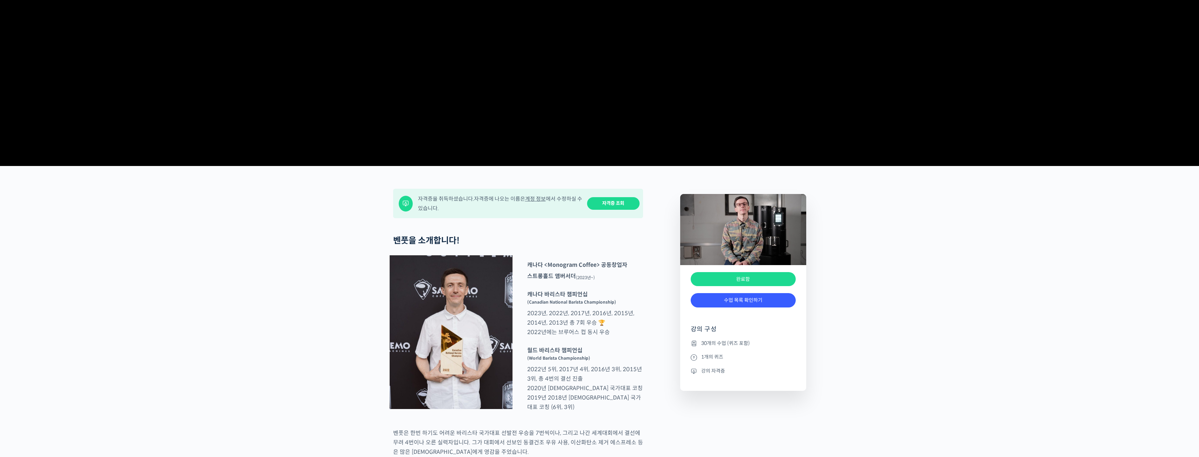 The height and width of the screenshot is (457, 1199). Describe the element at coordinates (743, 332) in the screenshot. I see `h4: 강의 구성` at that location.